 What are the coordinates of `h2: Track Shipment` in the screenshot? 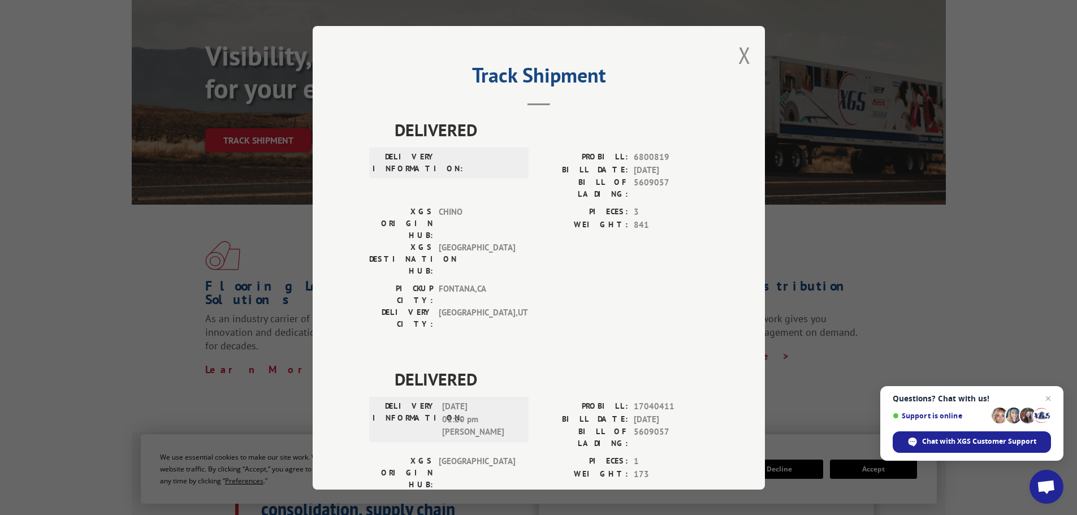 It's located at (539, 78).